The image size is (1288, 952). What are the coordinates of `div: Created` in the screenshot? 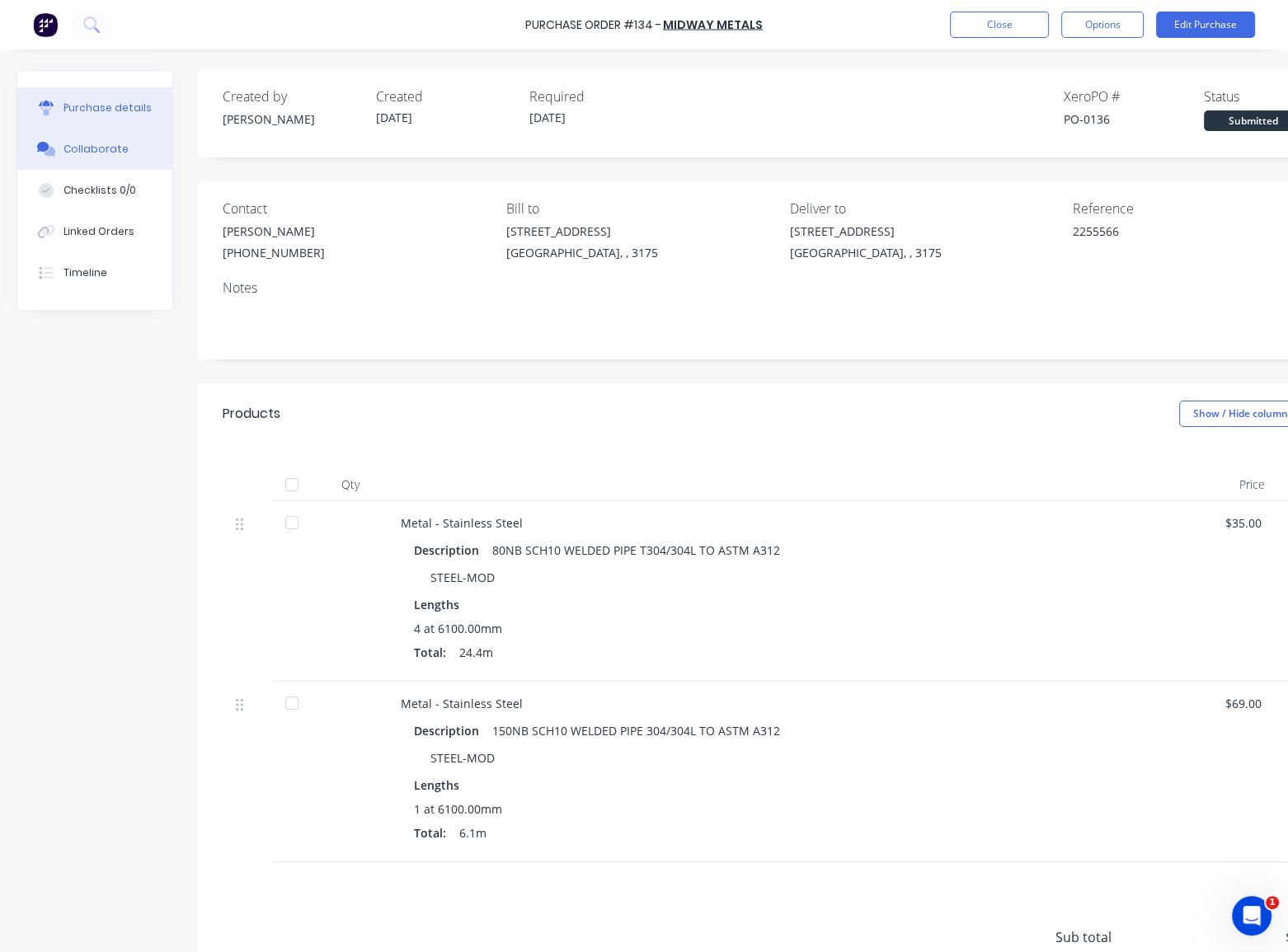 It's located at (446, 97).